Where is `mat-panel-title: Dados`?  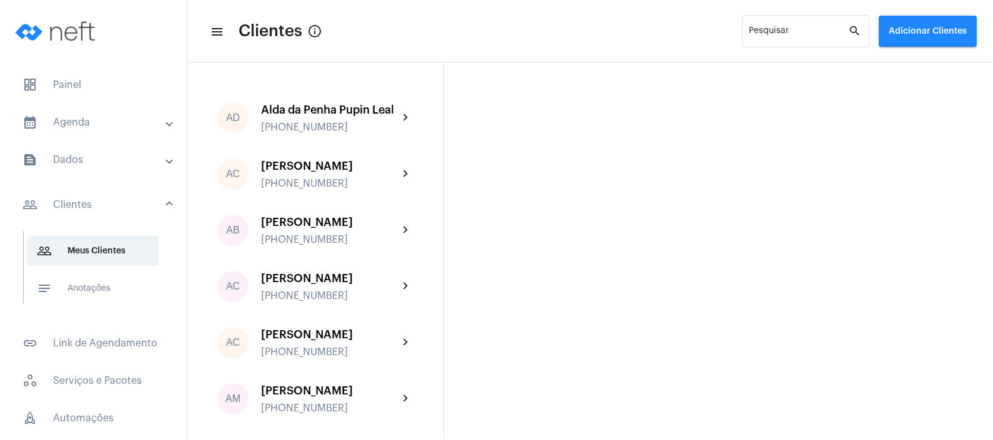 mat-panel-title: Dados is located at coordinates (94, 160).